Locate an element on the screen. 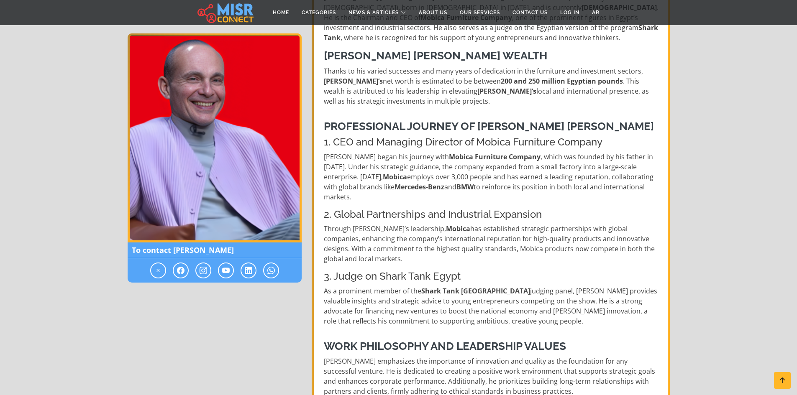 The width and height of the screenshot is (797, 395). a: Home is located at coordinates (281, 13).